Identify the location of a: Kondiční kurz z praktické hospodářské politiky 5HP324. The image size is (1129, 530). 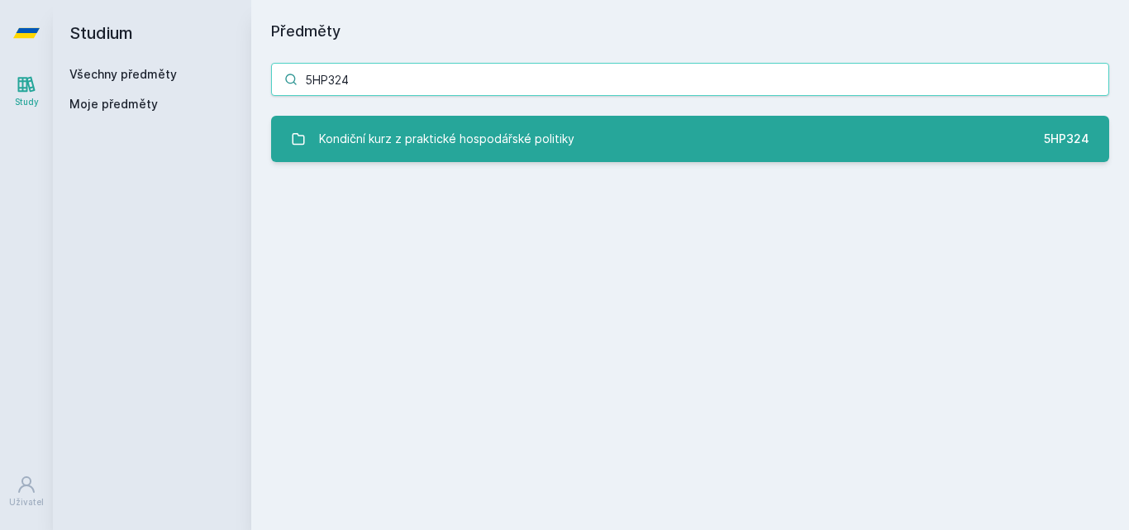
(690, 139).